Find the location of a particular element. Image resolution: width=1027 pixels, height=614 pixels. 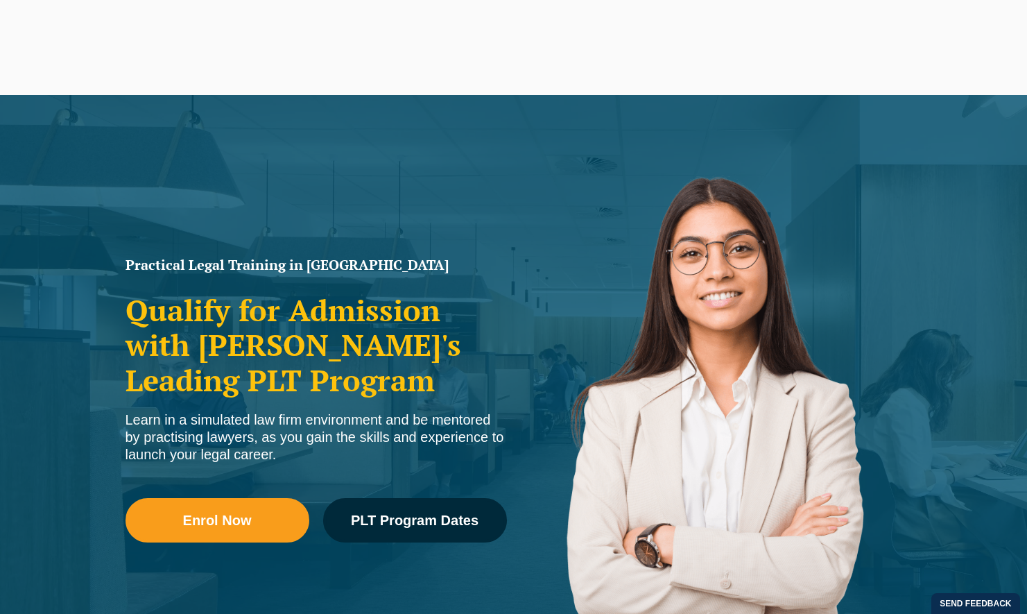

div: Learn in a simulated law firm environment and be mentored by practising lawyers, as you gain the ... is located at coordinates (316, 437).